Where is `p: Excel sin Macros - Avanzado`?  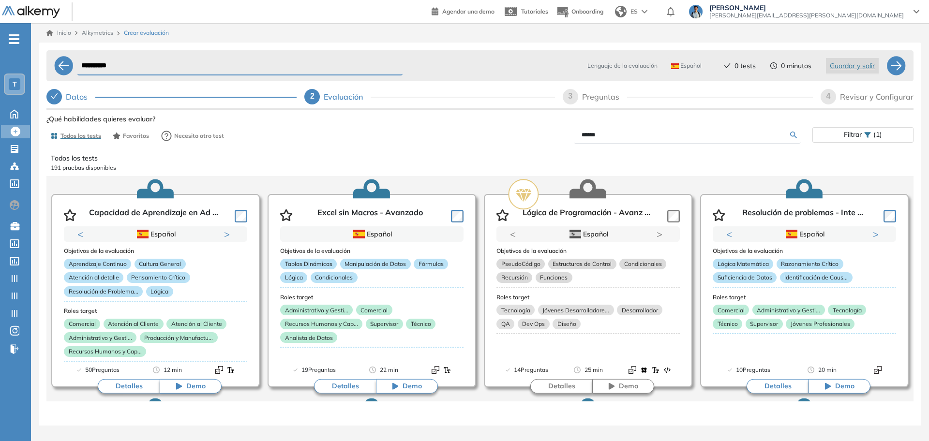 p: Excel sin Macros - Avanzado is located at coordinates (370, 215).